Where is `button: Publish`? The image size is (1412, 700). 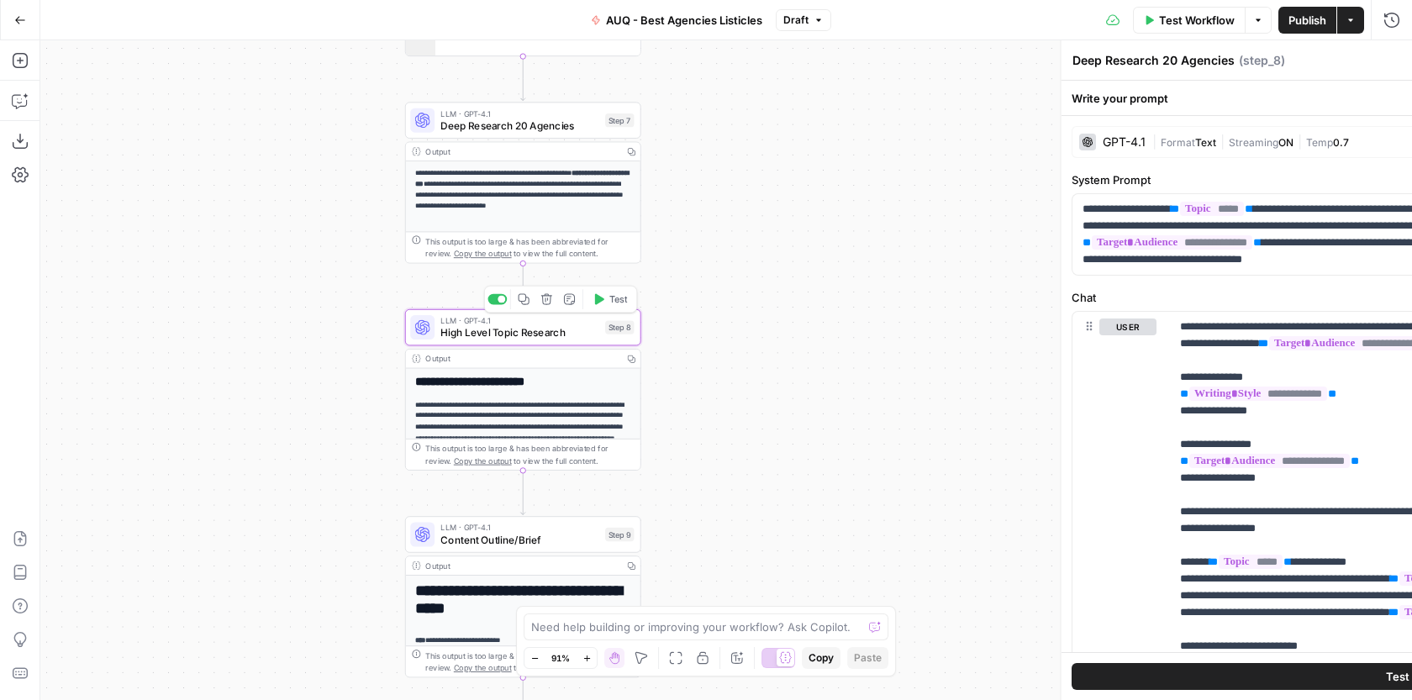 button: Publish is located at coordinates (1307, 20).